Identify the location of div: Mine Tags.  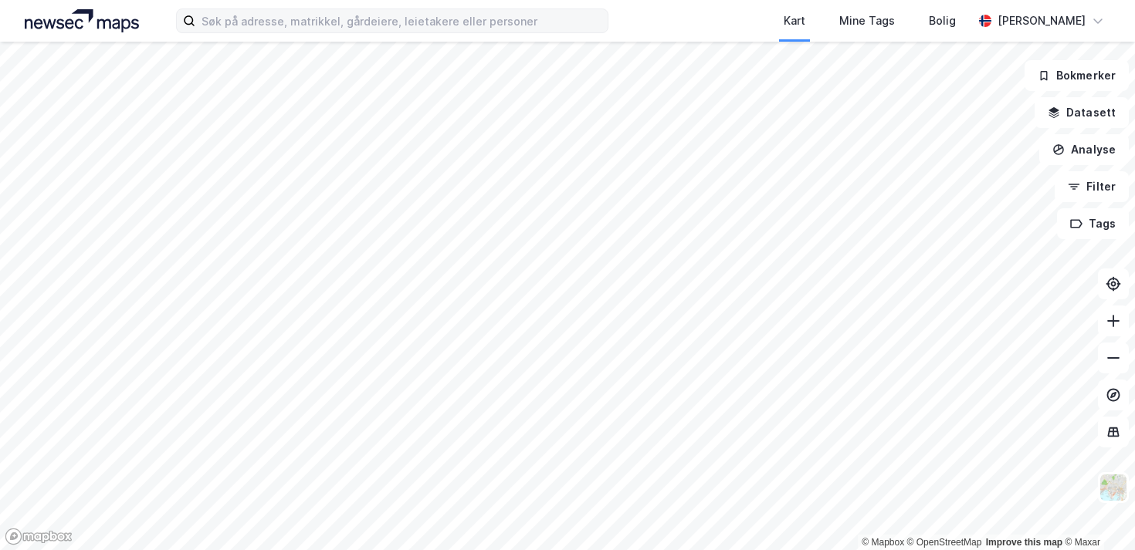
(867, 21).